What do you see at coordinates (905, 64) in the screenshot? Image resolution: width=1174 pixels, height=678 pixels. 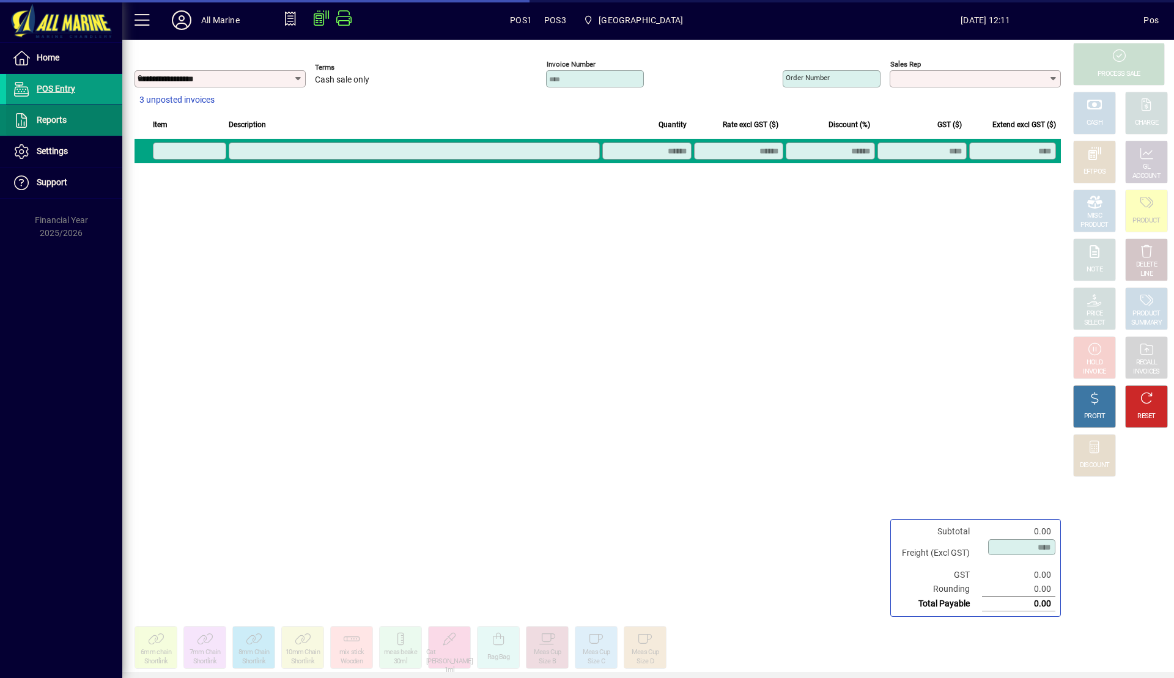 I see `mat-label: Sales rep` at bounding box center [905, 64].